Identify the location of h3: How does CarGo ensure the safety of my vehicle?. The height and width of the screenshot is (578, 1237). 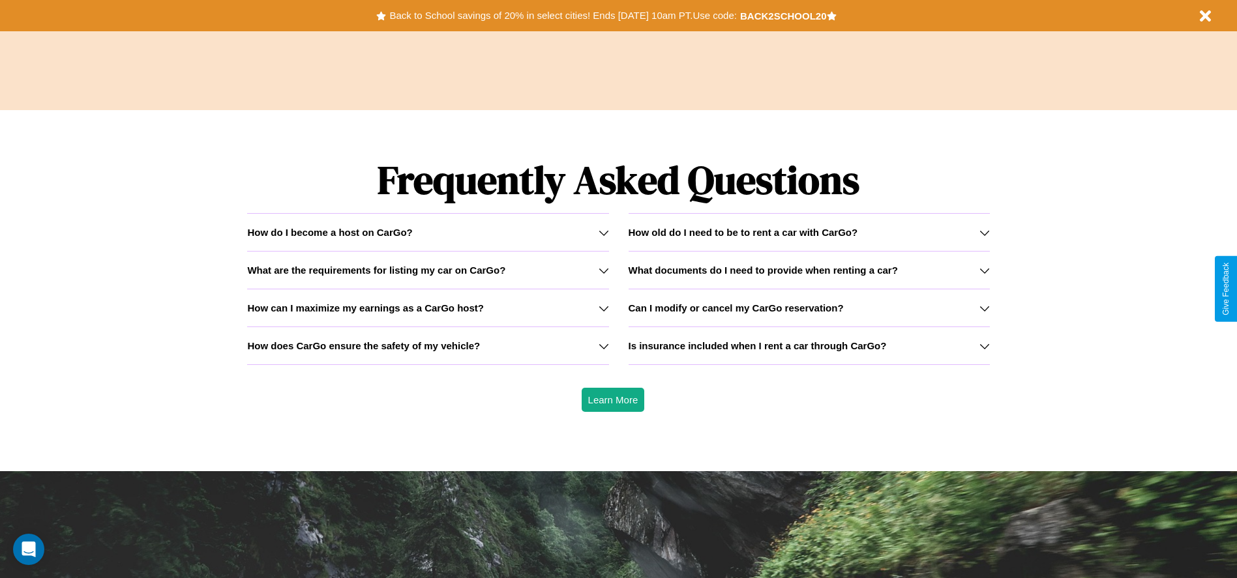
(363, 345).